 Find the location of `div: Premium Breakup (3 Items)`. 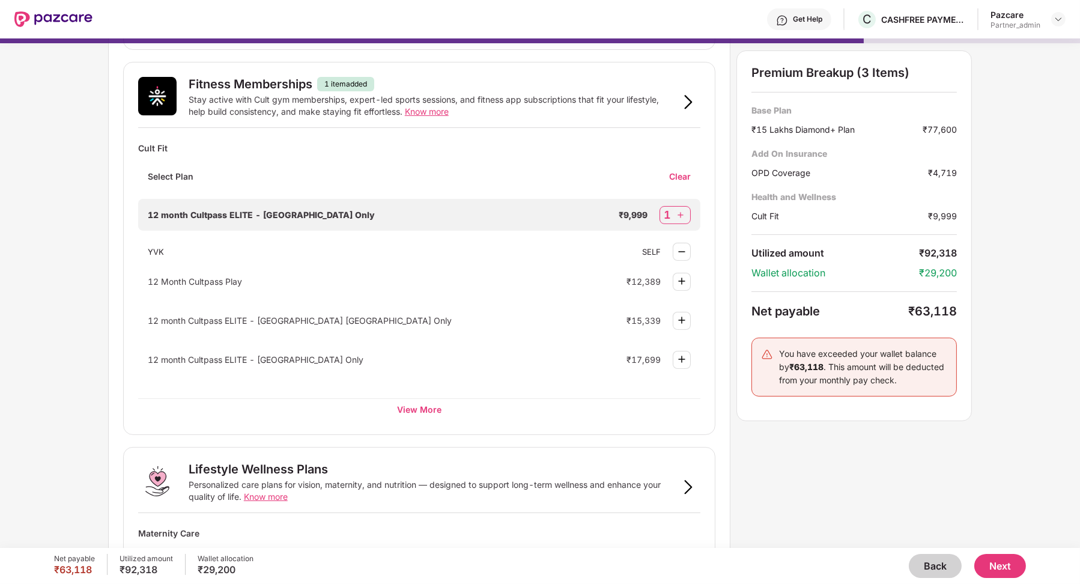

div: Premium Breakup (3 Items) is located at coordinates (854, 73).